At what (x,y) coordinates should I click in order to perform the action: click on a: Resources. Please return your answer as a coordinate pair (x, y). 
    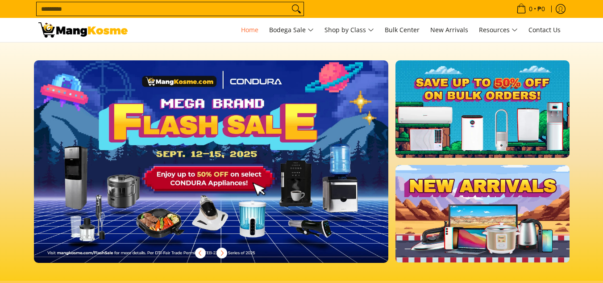
    Looking at the image, I should click on (498, 30).